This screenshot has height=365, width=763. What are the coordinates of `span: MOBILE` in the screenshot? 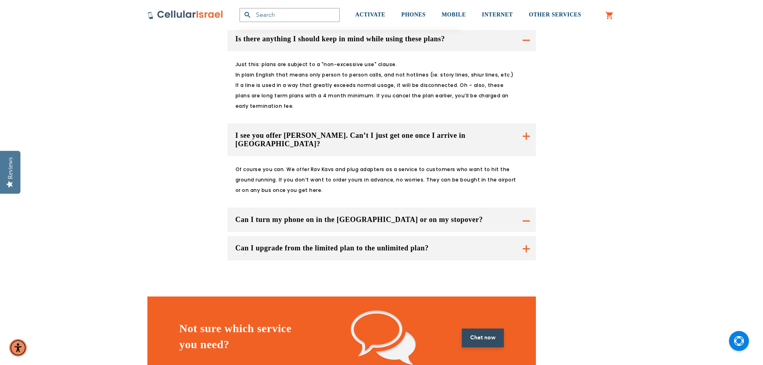 It's located at (454, 14).